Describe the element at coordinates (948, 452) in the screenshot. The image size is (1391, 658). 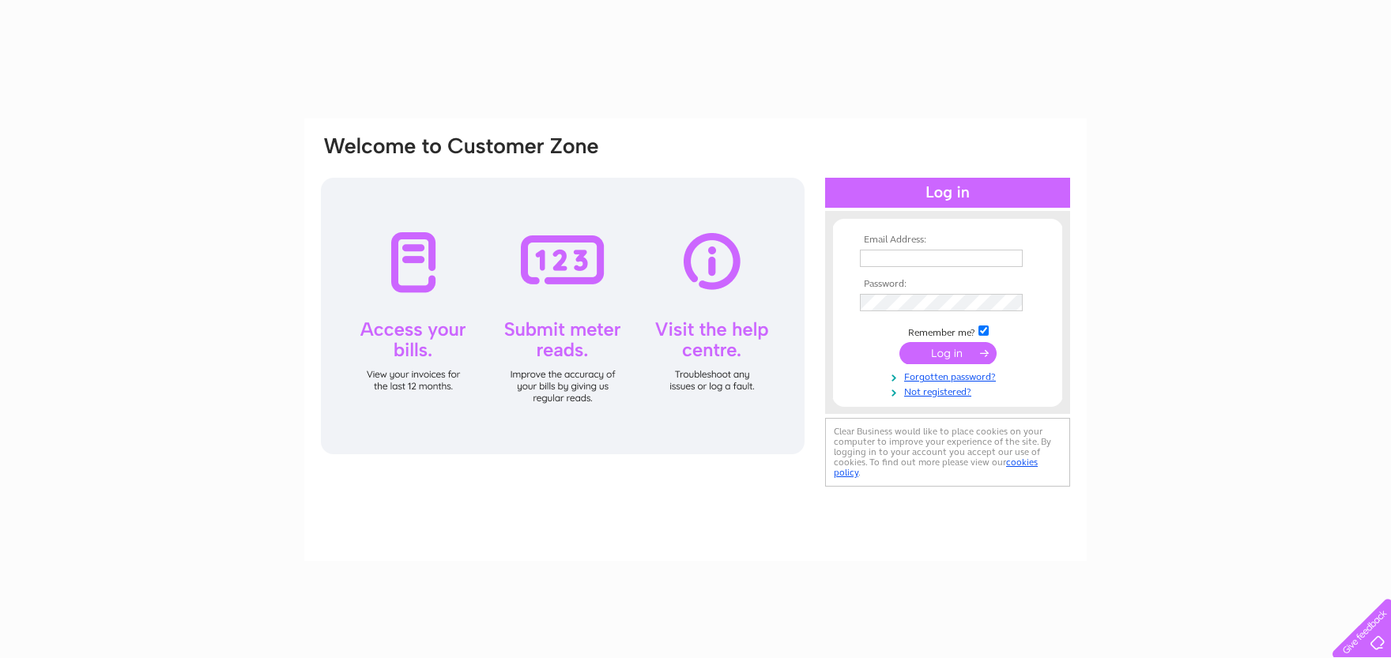
I see `div: Clear Business would like to place cookies on your computer to improve your experience of the sit...` at that location.